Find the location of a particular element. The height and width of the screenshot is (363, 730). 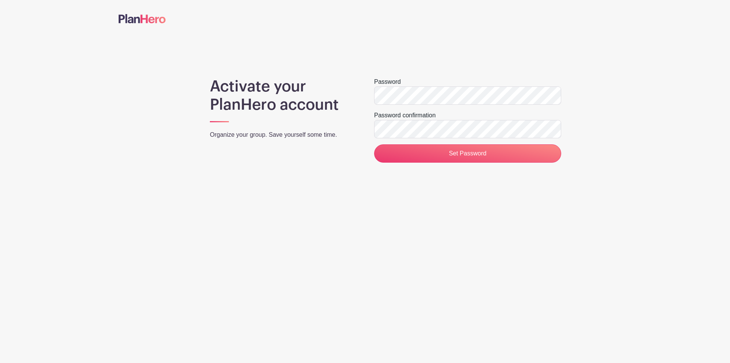

label: Password is located at coordinates (388, 82).